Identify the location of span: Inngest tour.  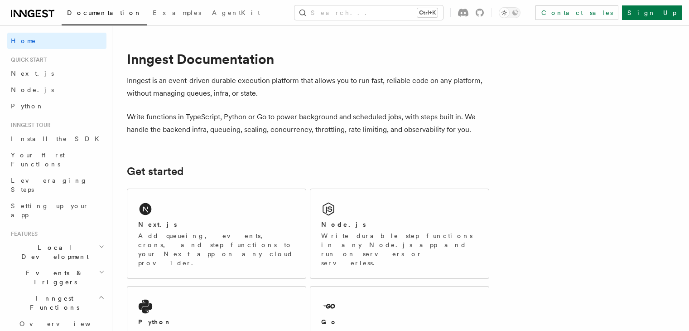
(29, 125).